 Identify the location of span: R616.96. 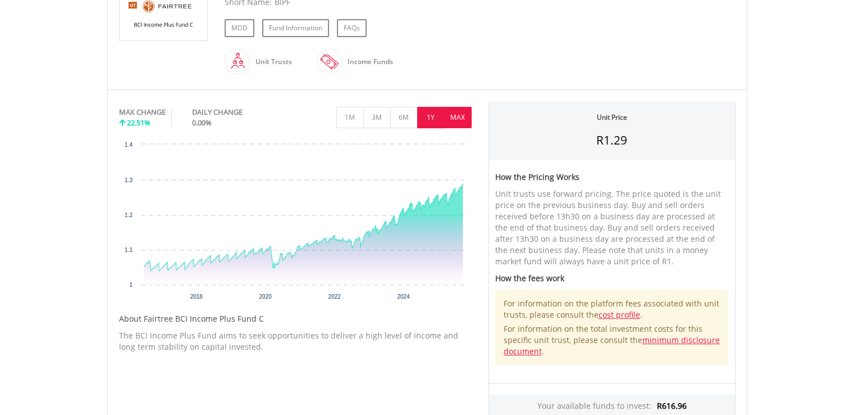
(672, 405).